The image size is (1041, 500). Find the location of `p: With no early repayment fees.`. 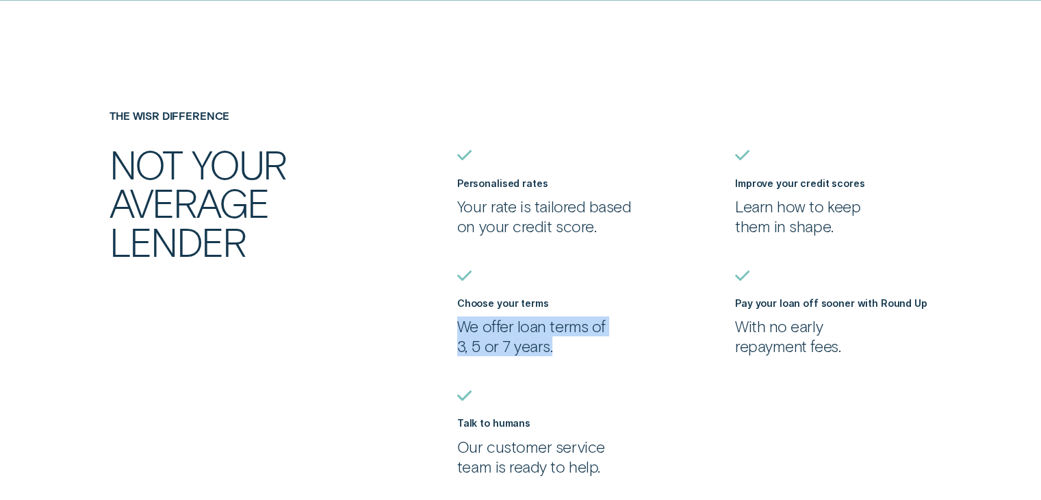

p: With no early repayment fees. is located at coordinates (833, 336).